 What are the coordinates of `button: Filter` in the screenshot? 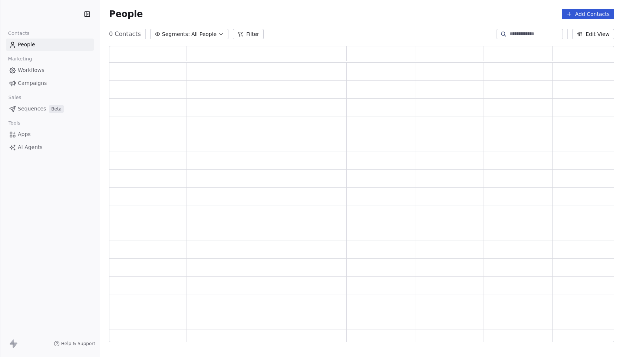 It's located at (248, 34).